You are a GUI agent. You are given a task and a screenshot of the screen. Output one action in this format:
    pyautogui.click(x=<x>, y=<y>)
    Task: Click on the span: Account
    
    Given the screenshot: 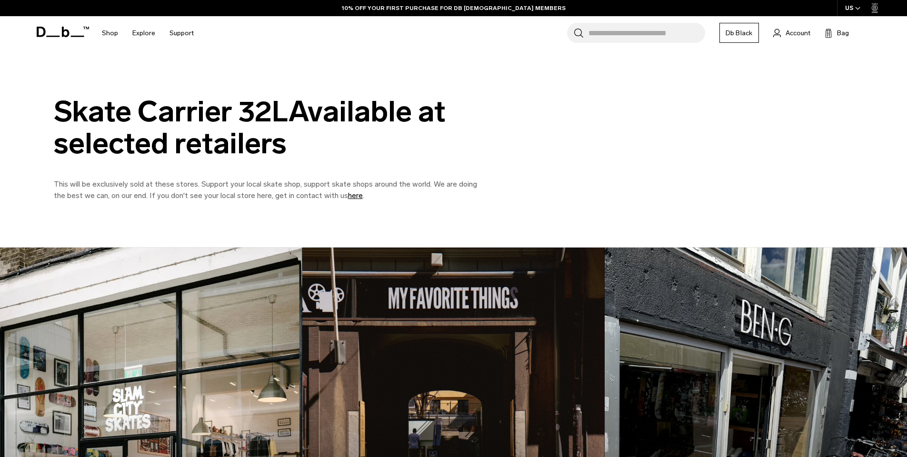 What is the action you would take?
    pyautogui.click(x=798, y=33)
    